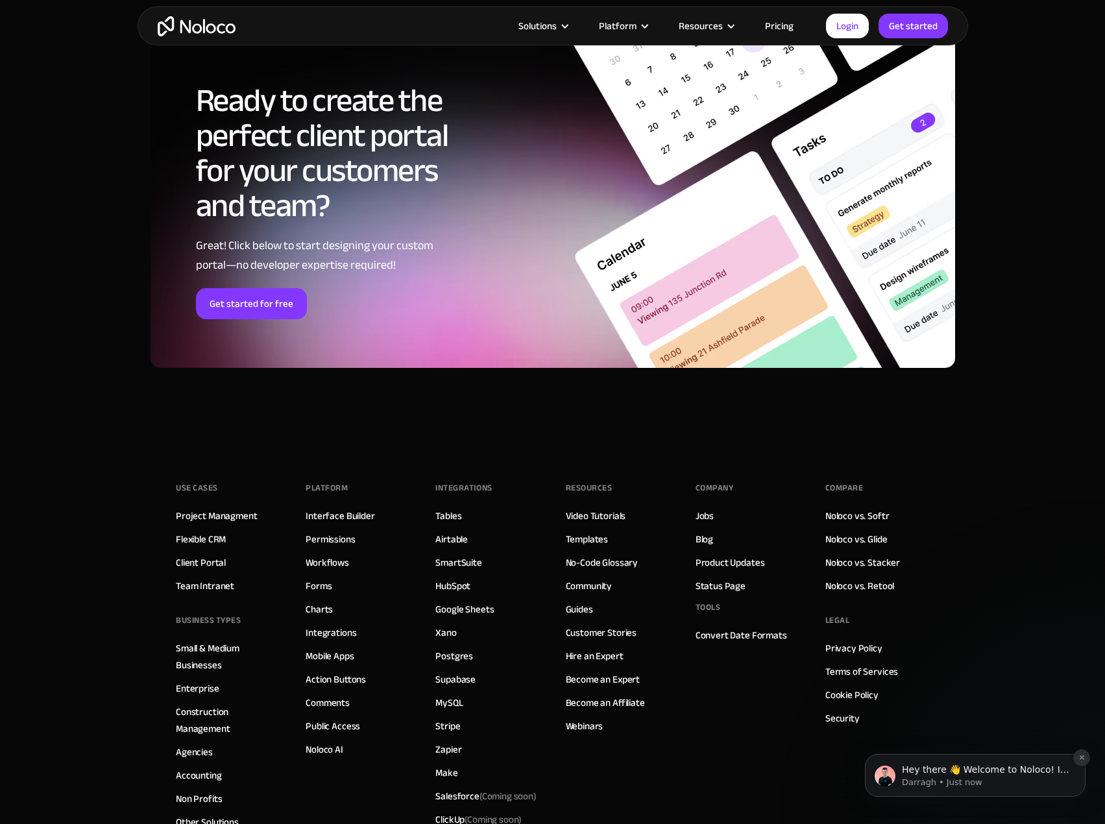 This screenshot has height=824, width=1105. Describe the element at coordinates (331, 633) in the screenshot. I see `a: Integrations` at that location.